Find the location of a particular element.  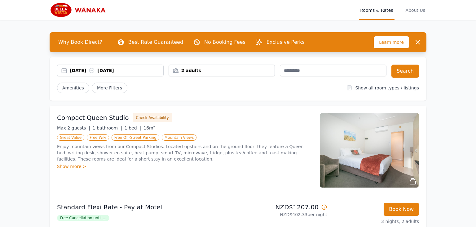

p: Exclusive Perks is located at coordinates (285, 42).